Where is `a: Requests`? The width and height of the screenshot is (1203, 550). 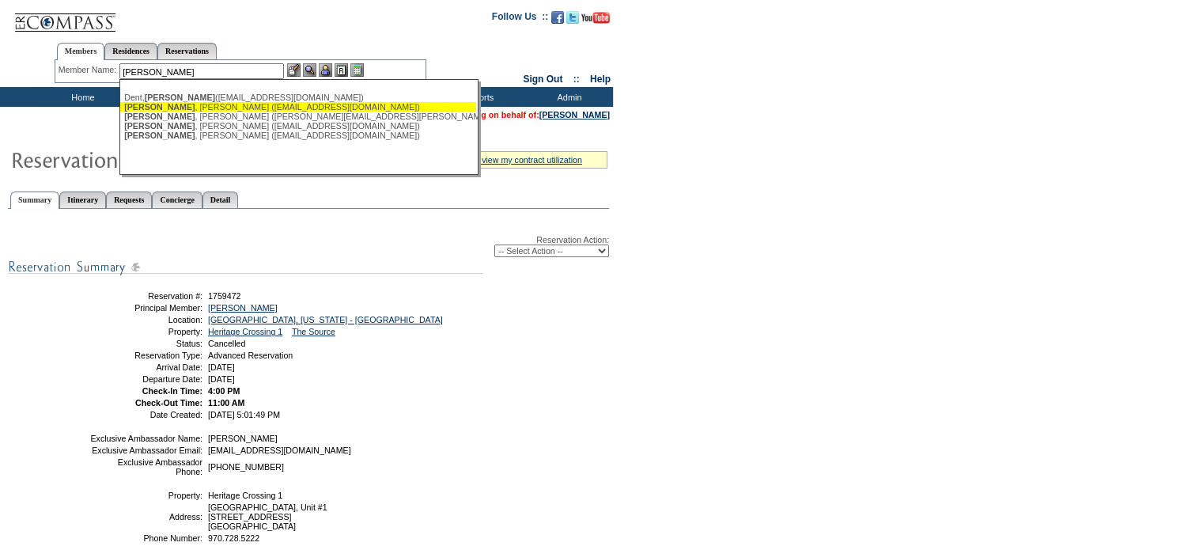
a: Requests is located at coordinates (129, 199).